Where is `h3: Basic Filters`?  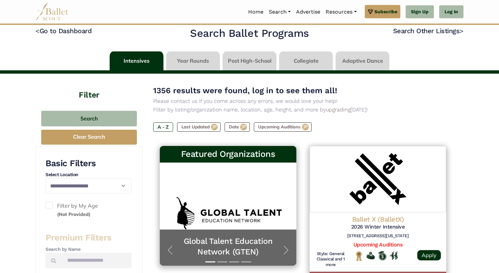
h3: Basic Filters is located at coordinates (88, 164).